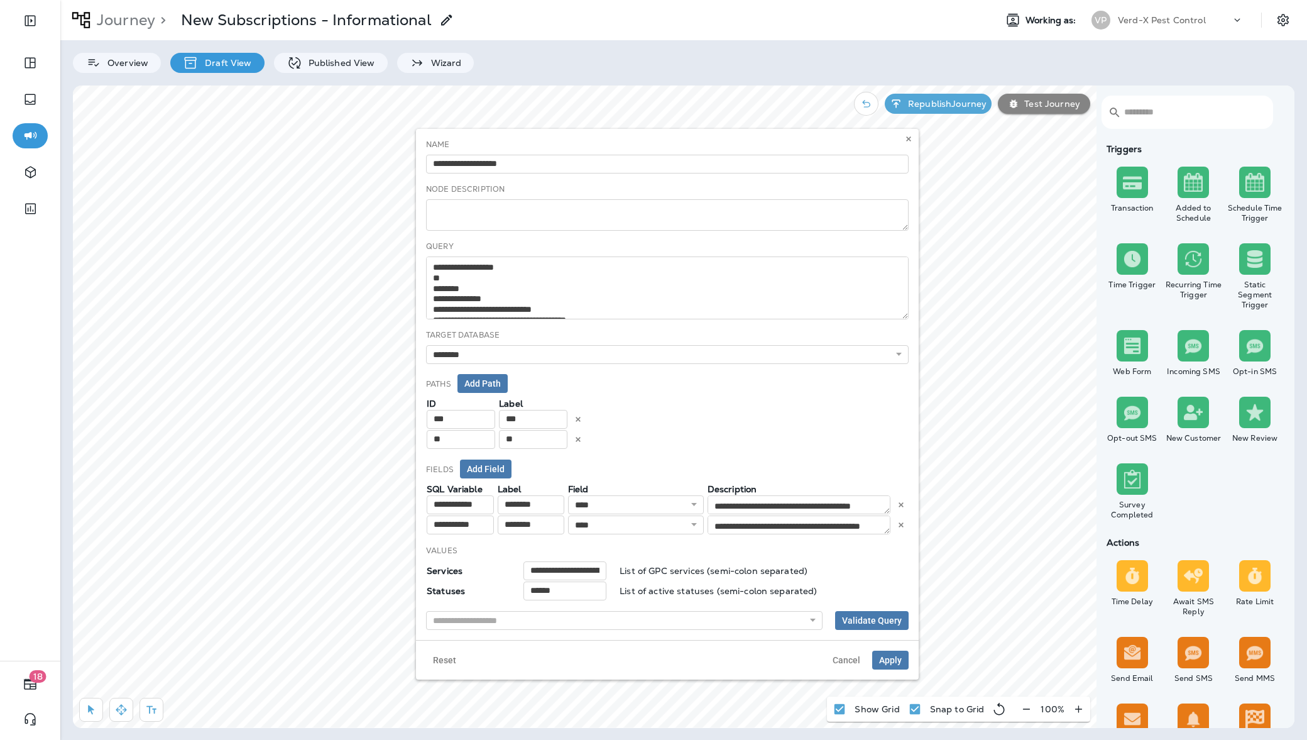 This screenshot has height=740, width=1307. Describe the element at coordinates (1133, 208) in the screenshot. I see `div: Transaction` at that location.